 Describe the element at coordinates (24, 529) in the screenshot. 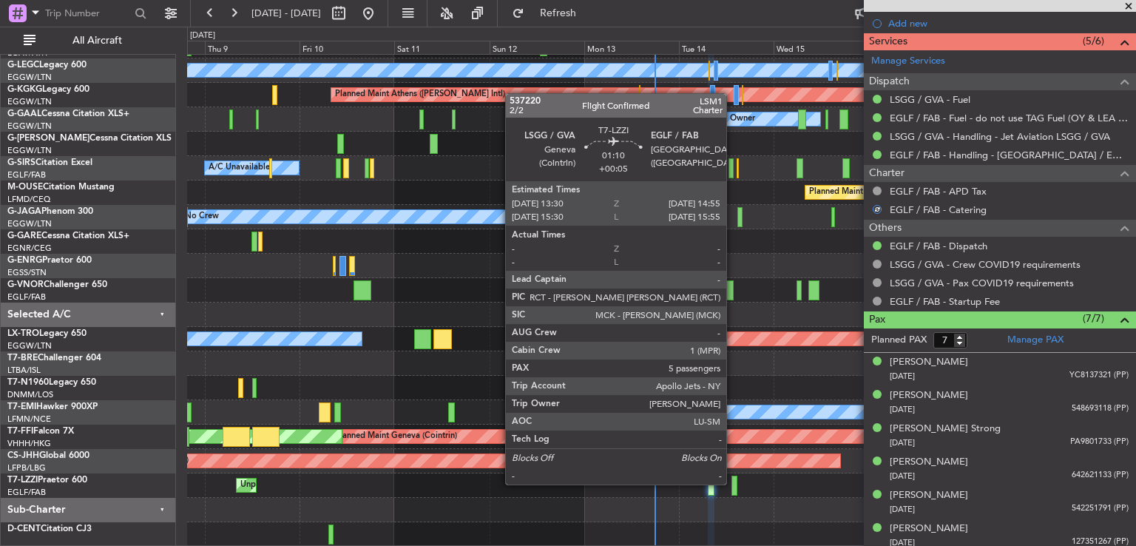

I see `span: D-CENT` at that location.